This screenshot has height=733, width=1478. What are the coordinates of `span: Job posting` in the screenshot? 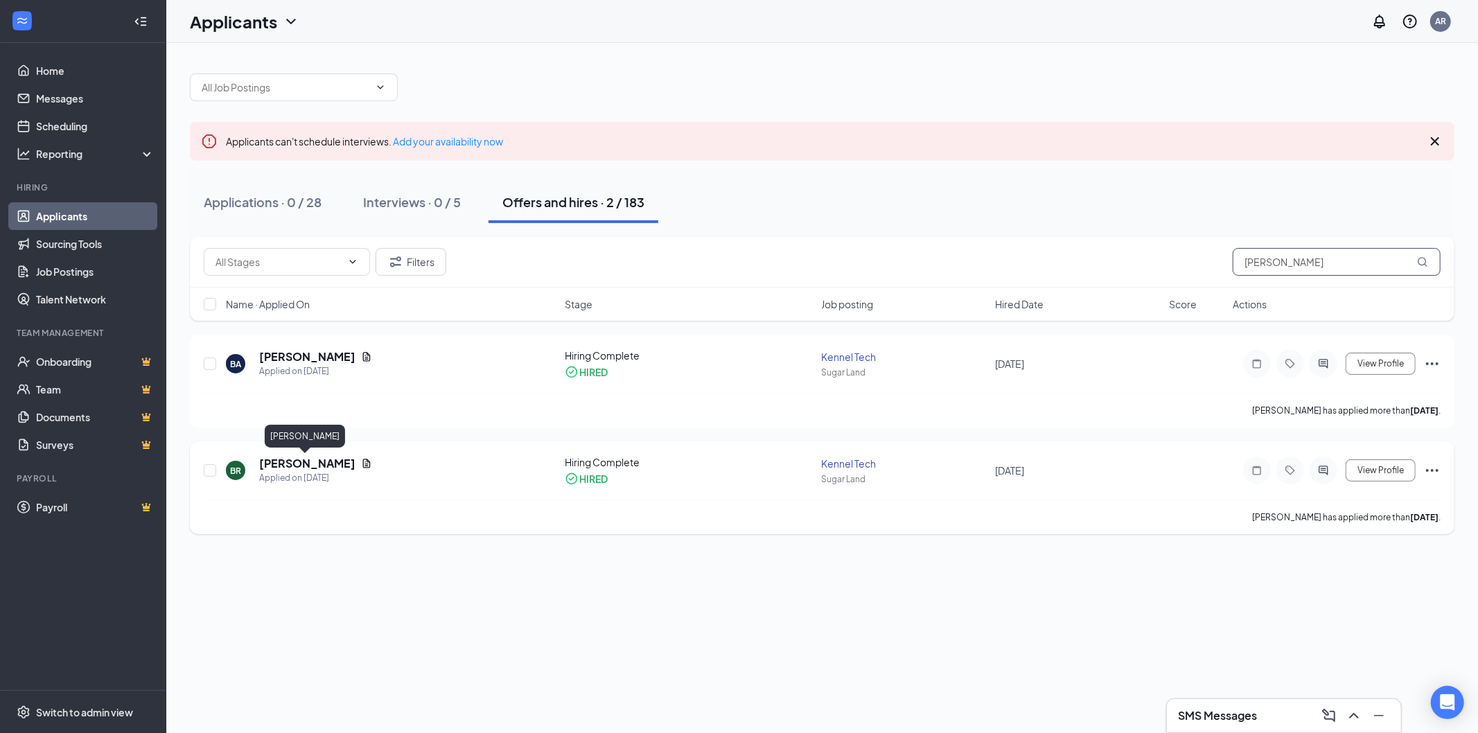 It's located at (847, 304).